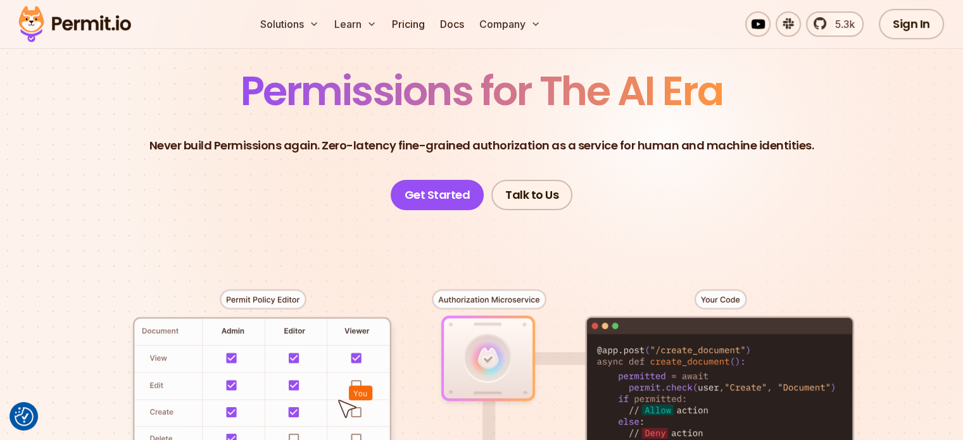 This screenshot has height=440, width=963. Describe the element at coordinates (24, 417) in the screenshot. I see `button: Consent Preferences` at that location.